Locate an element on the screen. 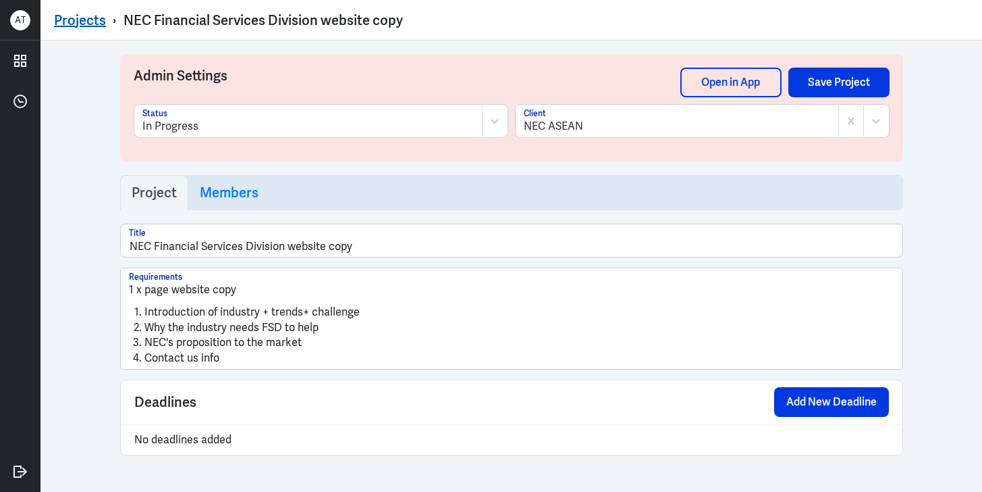 The image size is (982, 492). div: No deadlines added is located at coordinates (512, 439).